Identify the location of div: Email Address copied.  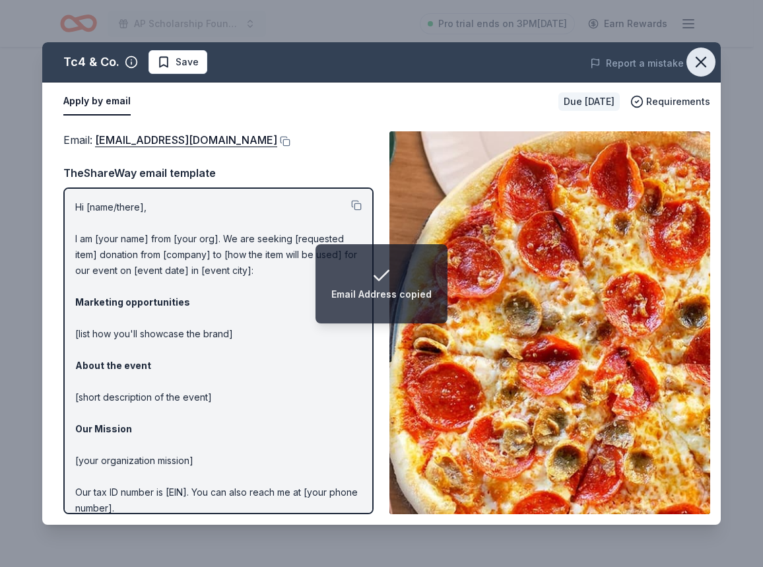
(381, 294).